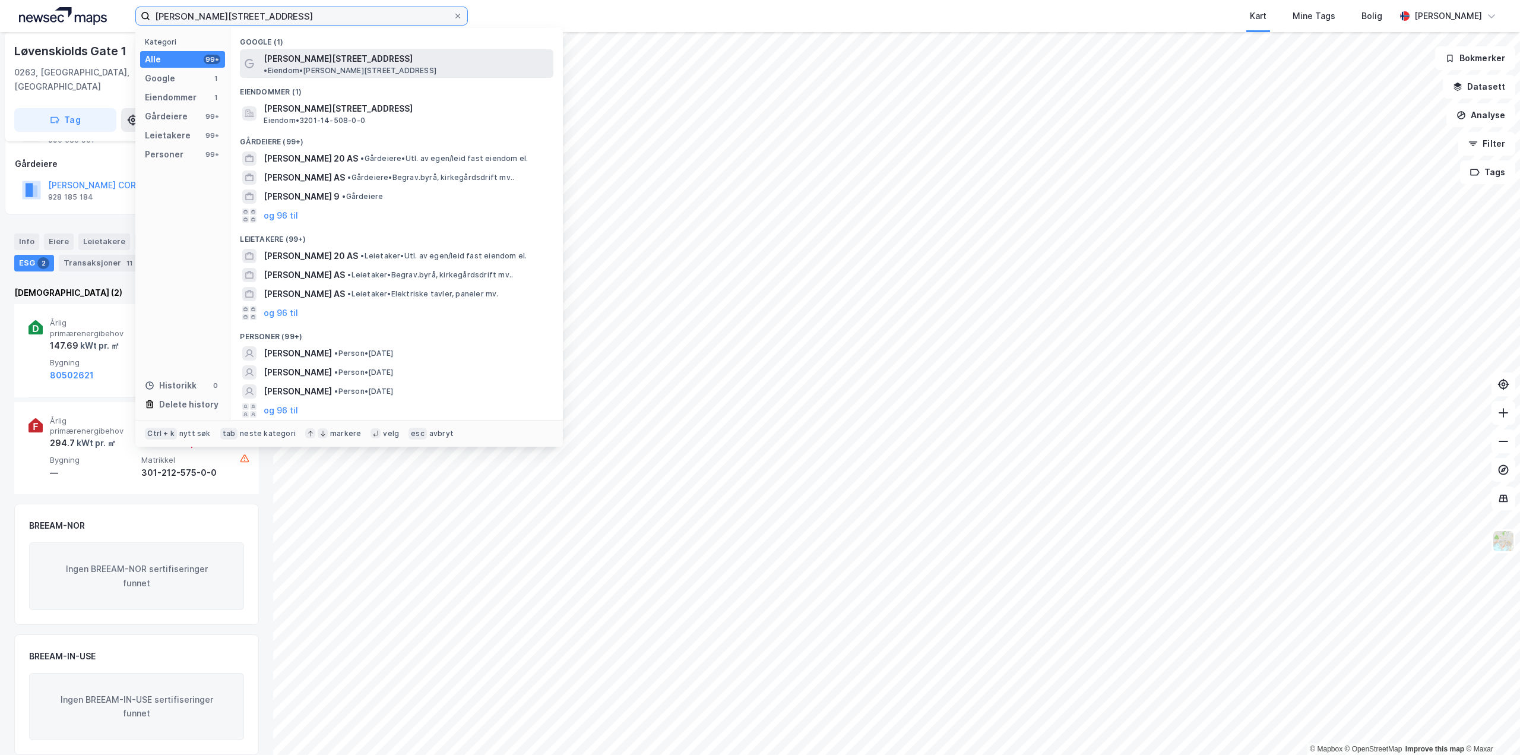 This screenshot has width=1520, height=755. What do you see at coordinates (71, 197) in the screenshot?
I see `div: 928 185 184` at bounding box center [71, 197].